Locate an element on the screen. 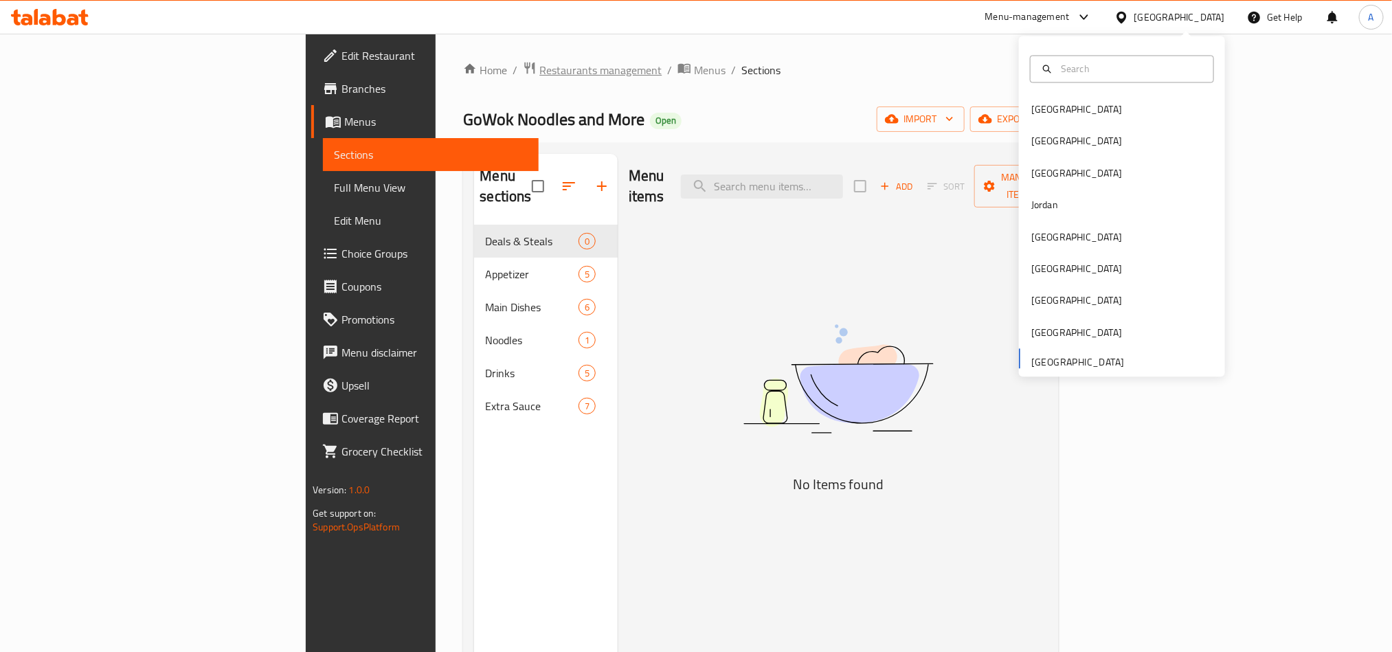 The image size is (1392, 652). span: GoWok Noodles and More is located at coordinates (554, 119).